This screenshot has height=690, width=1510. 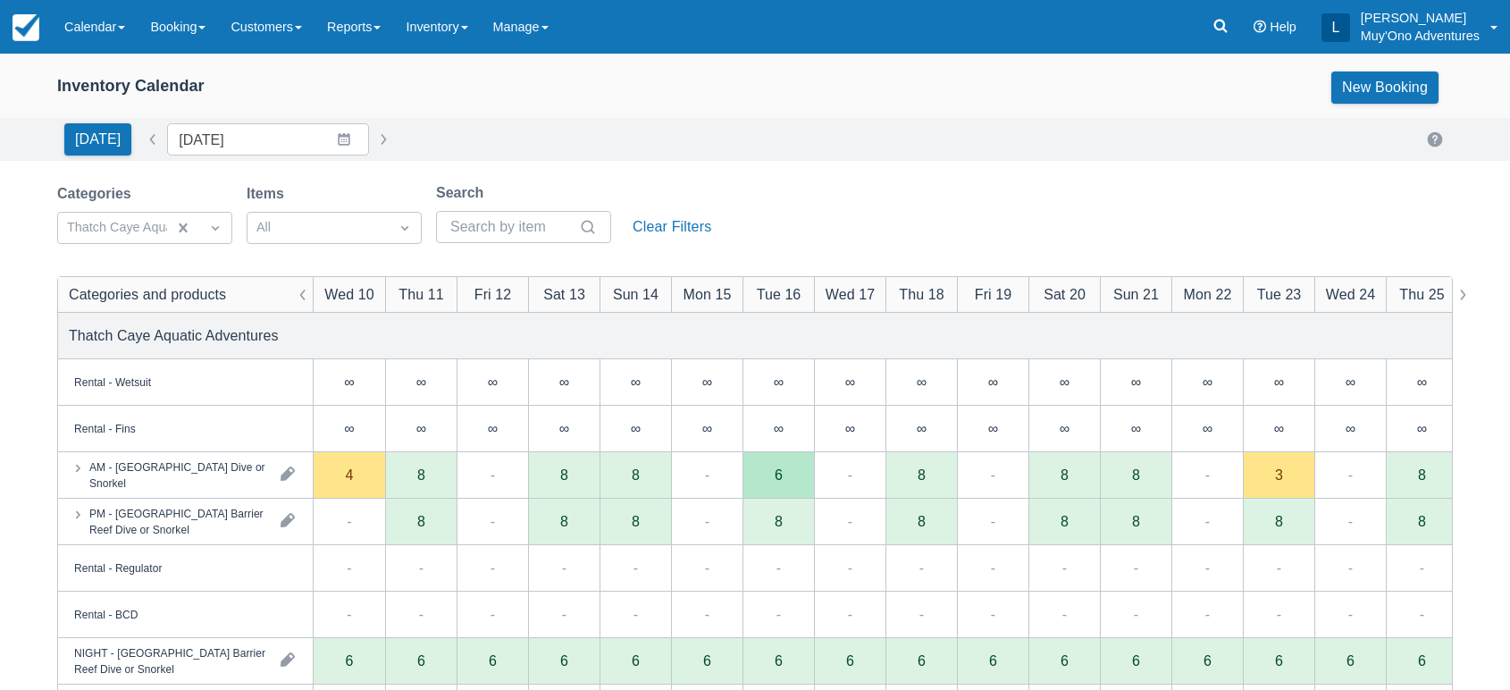 What do you see at coordinates (849, 294) in the screenshot?
I see `div: Wed 17` at bounding box center [849, 294].